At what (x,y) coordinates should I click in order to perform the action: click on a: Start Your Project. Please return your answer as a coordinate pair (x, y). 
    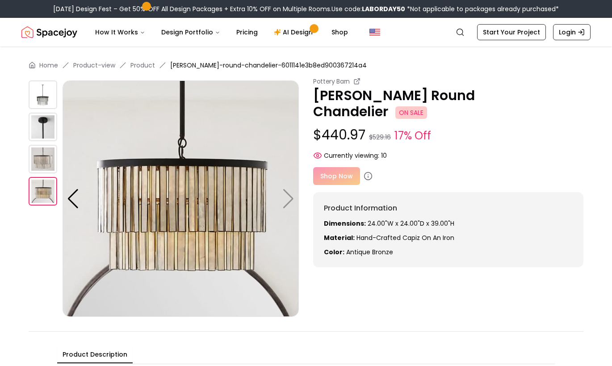
    Looking at the image, I should click on (512, 32).